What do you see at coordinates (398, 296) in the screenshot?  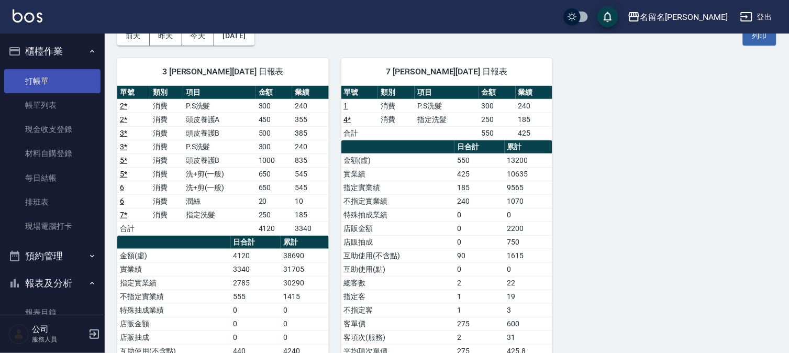 I see `td: 指定客` at bounding box center [398, 296].